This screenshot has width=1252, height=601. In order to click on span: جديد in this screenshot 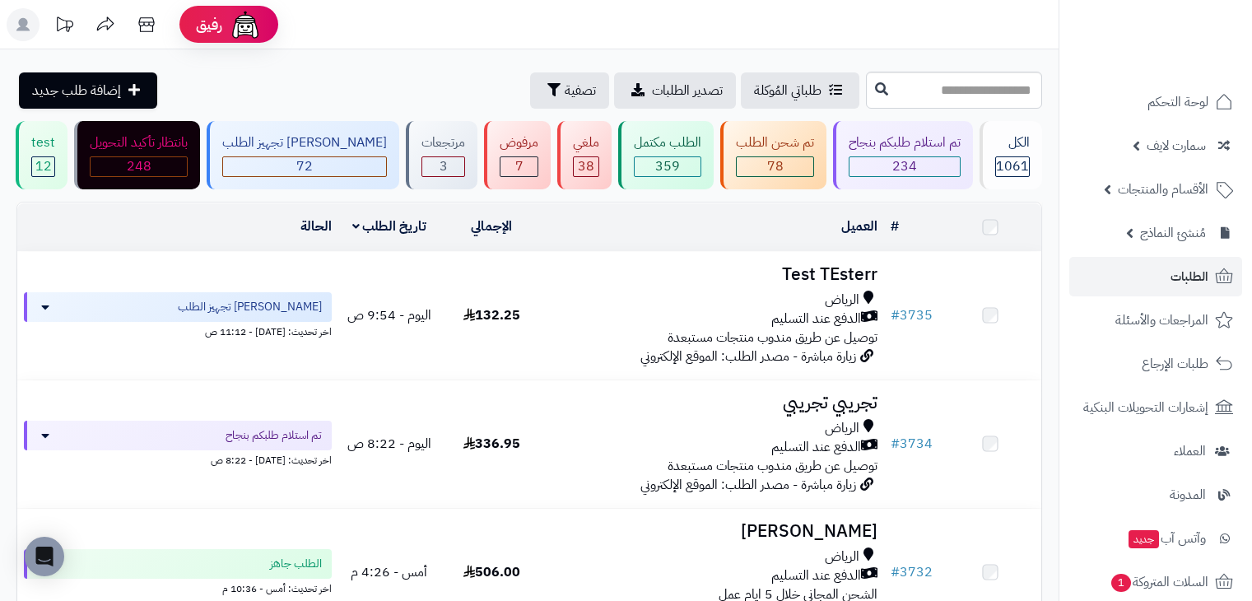, I will do `click(1143, 539)`.